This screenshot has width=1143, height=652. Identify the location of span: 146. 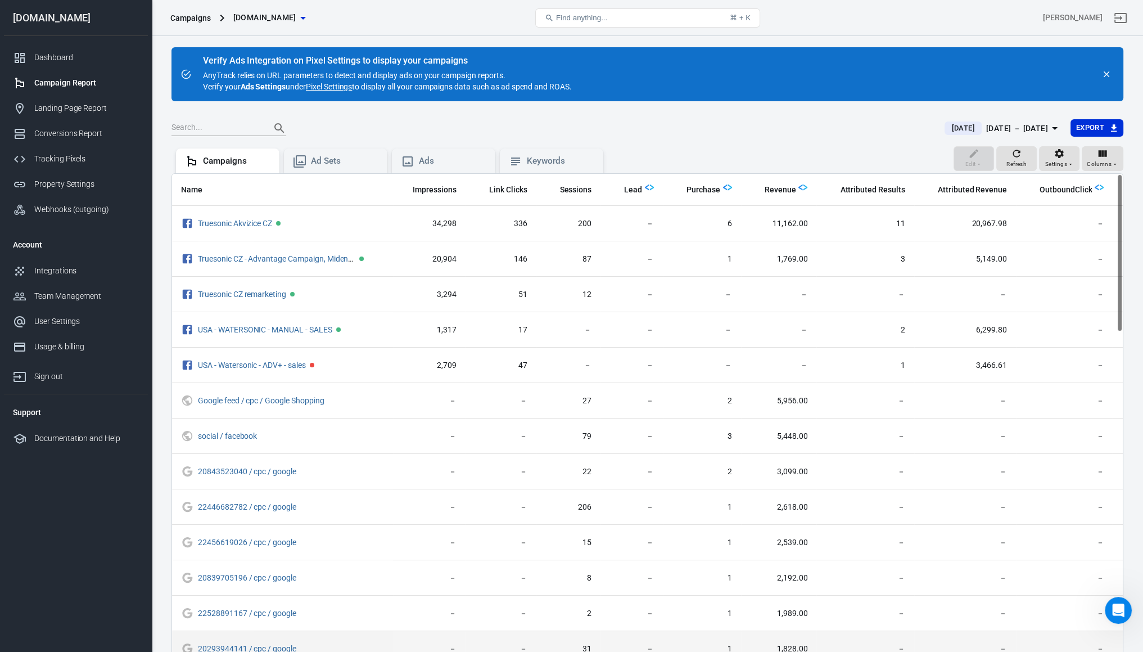
(501, 259).